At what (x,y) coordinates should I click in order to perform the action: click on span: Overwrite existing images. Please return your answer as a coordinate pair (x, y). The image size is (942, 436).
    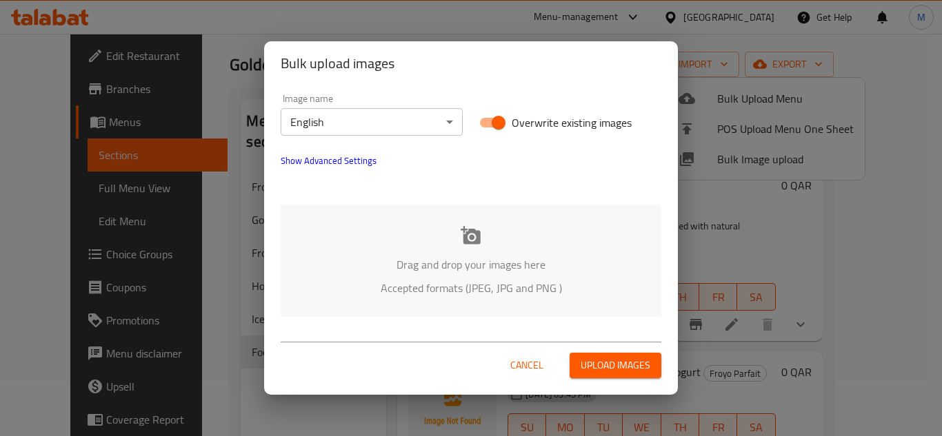
    Looking at the image, I should click on (571, 123).